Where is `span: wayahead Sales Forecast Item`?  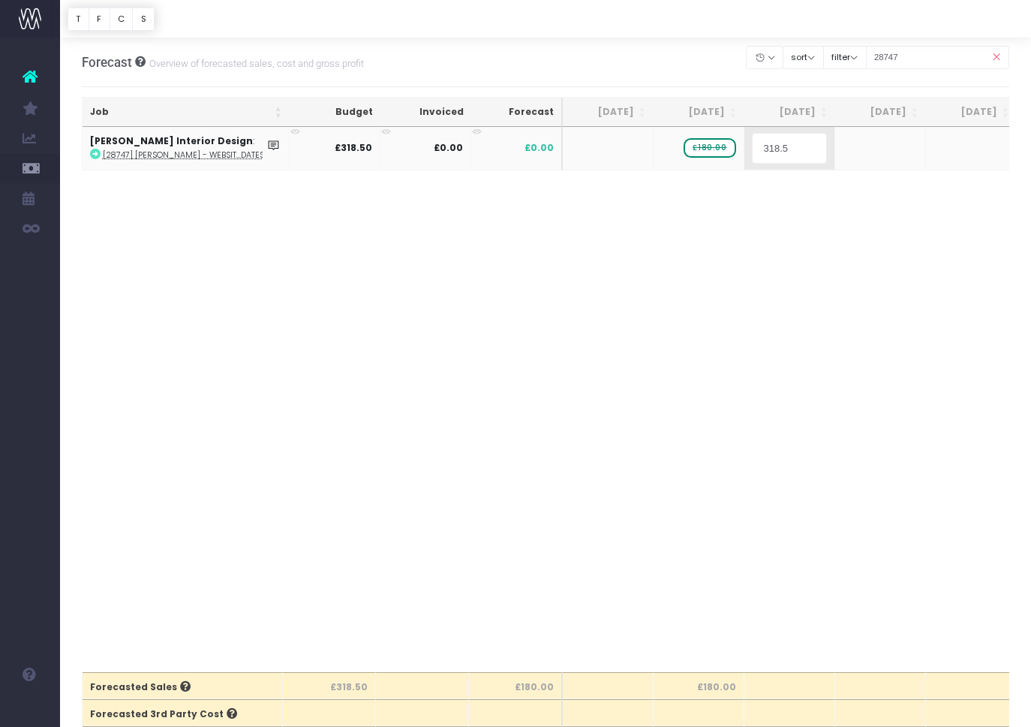
span: wayahead Sales Forecast Item is located at coordinates (709, 148).